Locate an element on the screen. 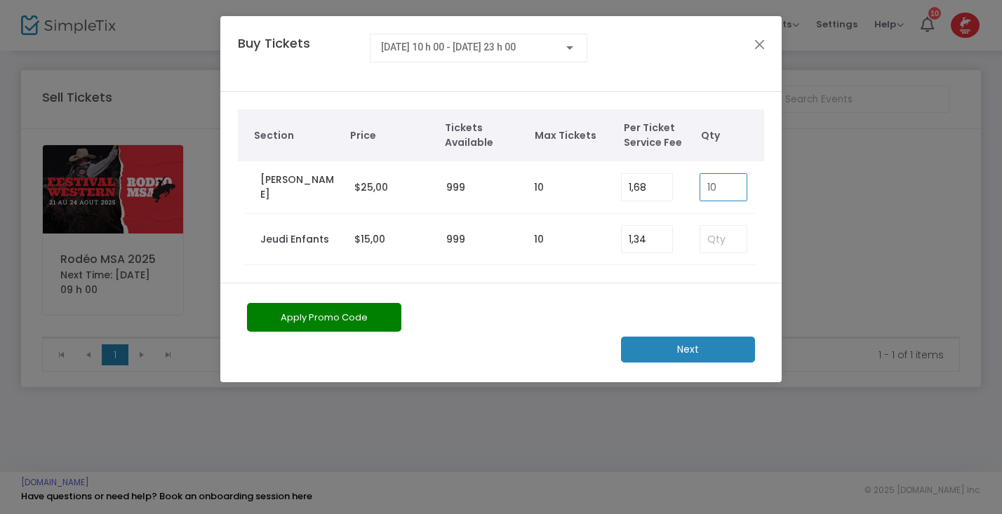 This screenshot has width=1002, height=514. m-button: Next is located at coordinates (687, 349).